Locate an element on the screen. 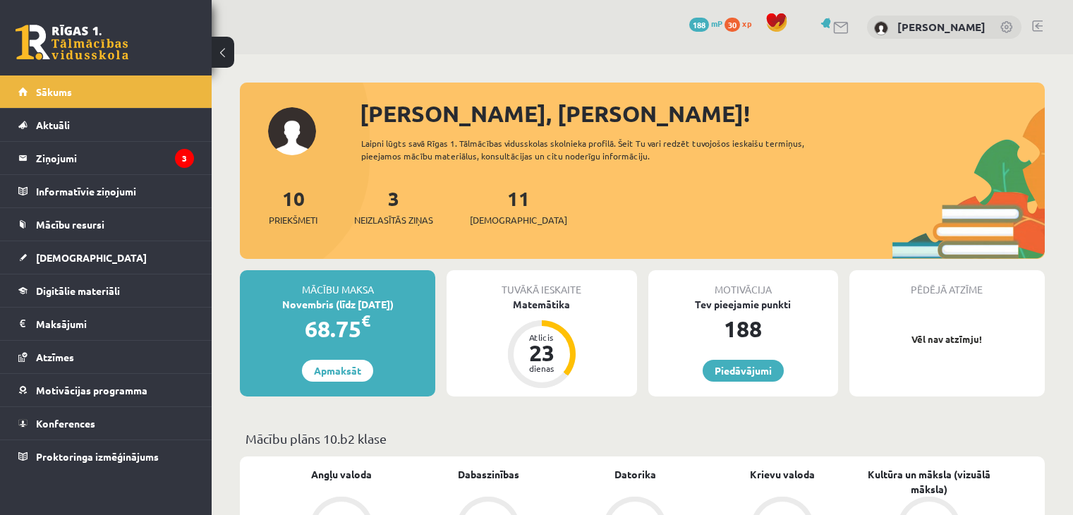  span: Motivācijas programma is located at coordinates (92, 390).